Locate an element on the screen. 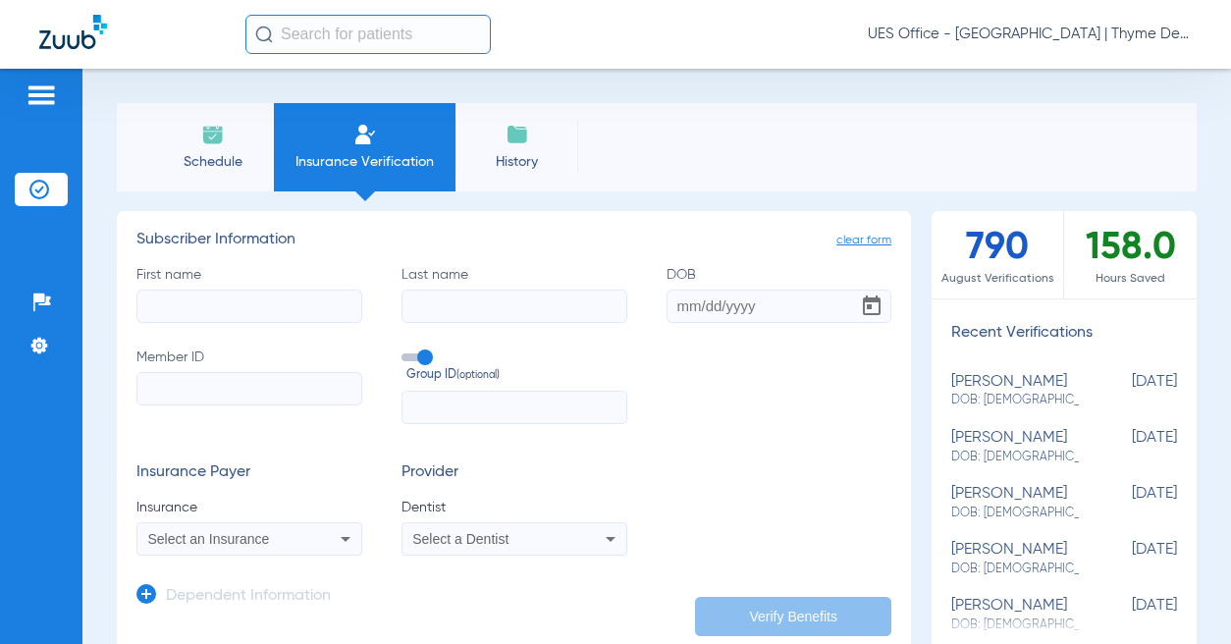  input: Member ID is located at coordinates (249, 389).